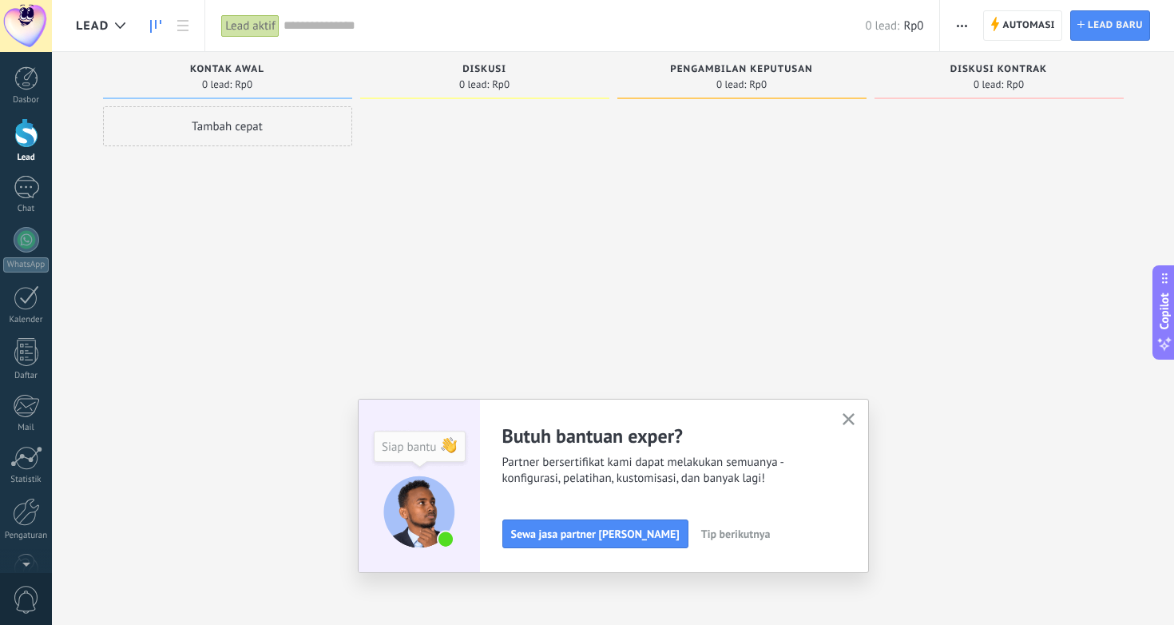 The image size is (1174, 625). What do you see at coordinates (736, 534) in the screenshot?
I see `span: Tip berikutnya` at bounding box center [736, 534].